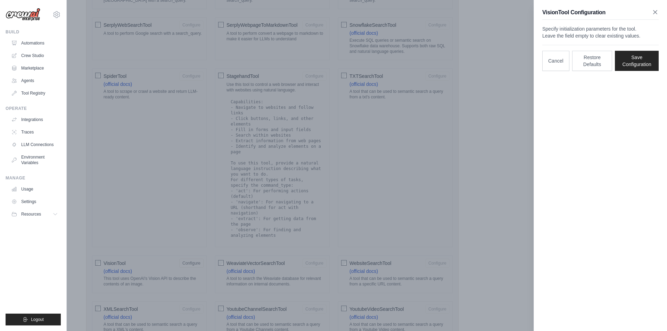  What do you see at coordinates (34, 202) in the screenshot?
I see `a: Settings` at bounding box center [34, 202].